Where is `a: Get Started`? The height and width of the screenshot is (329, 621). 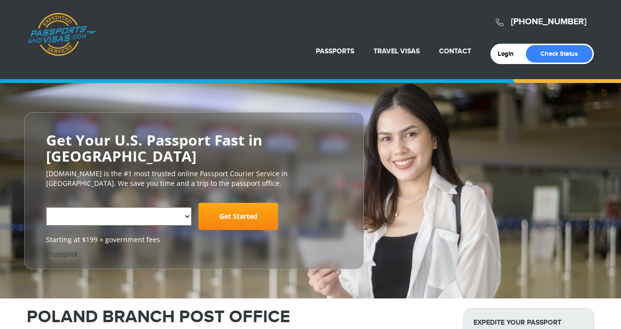
a: Get Started is located at coordinates (238, 216).